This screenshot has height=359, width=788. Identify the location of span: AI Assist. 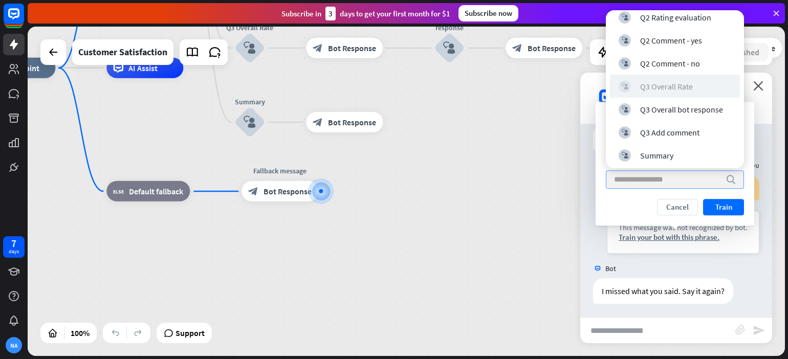
(143, 68).